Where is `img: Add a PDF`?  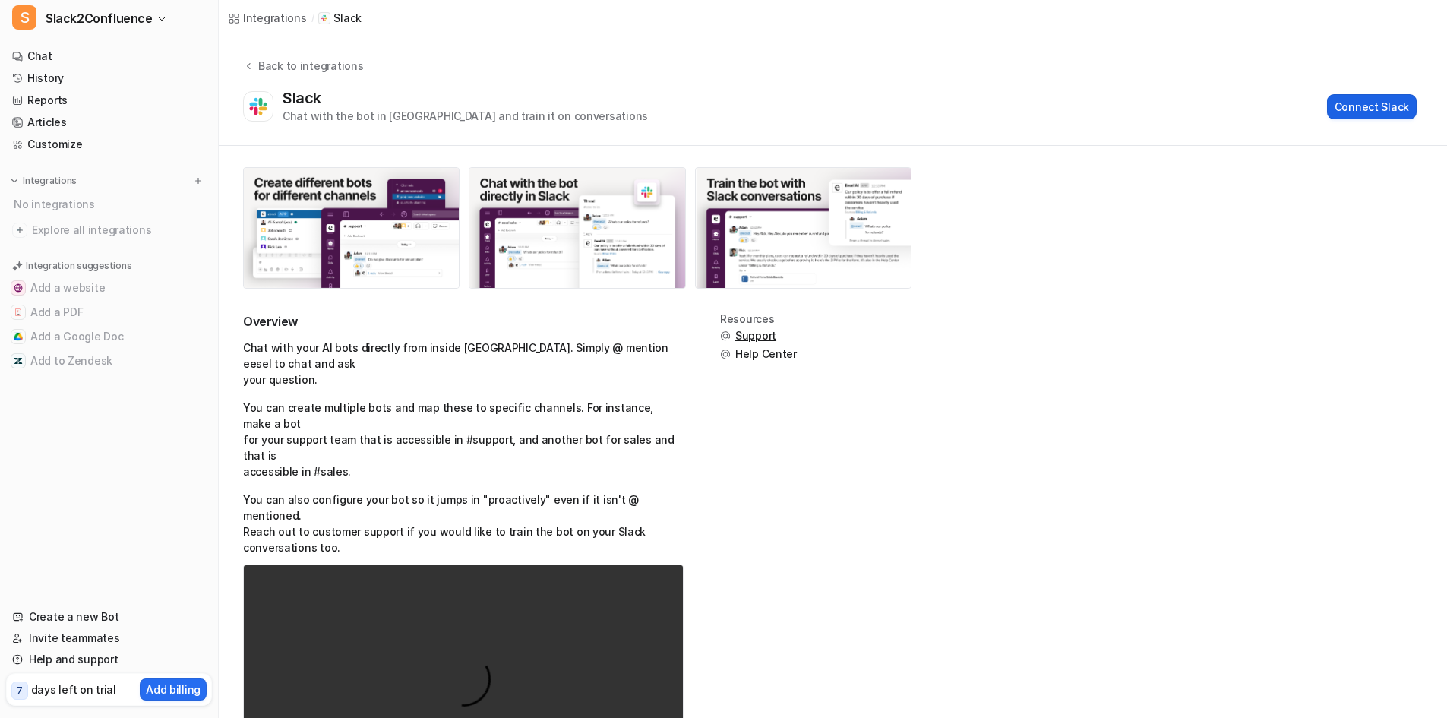
img: Add a PDF is located at coordinates (18, 312).